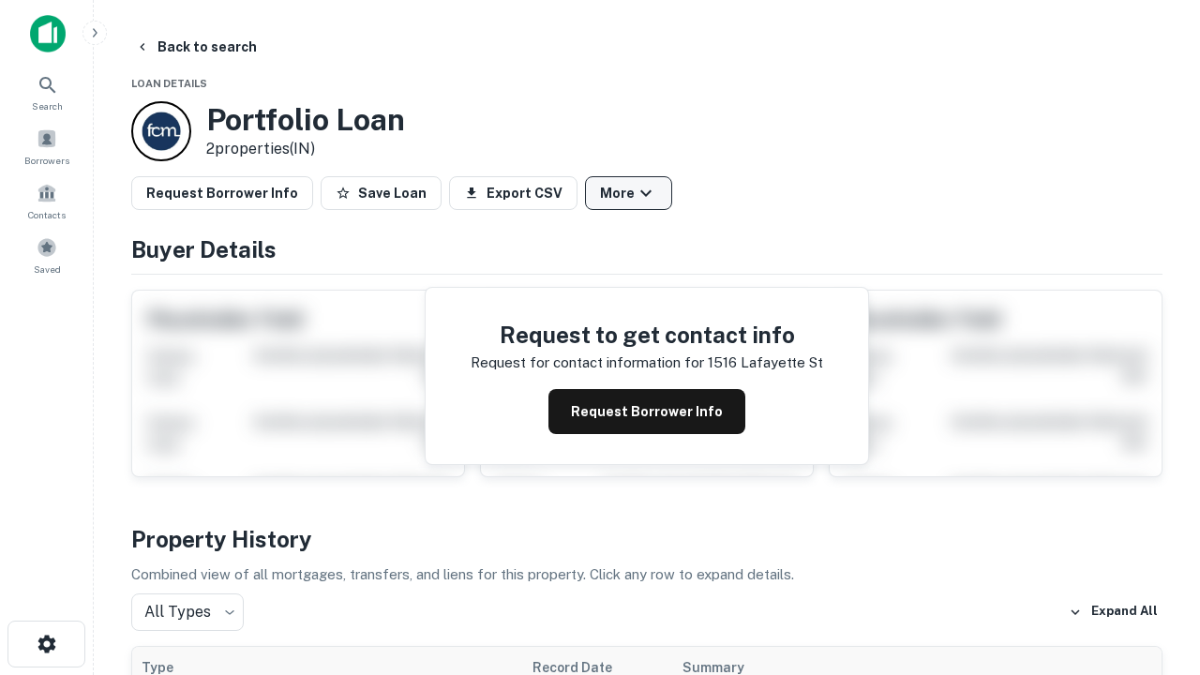 The height and width of the screenshot is (675, 1200). What do you see at coordinates (47, 255) in the screenshot?
I see `a: Saved` at bounding box center [47, 255].